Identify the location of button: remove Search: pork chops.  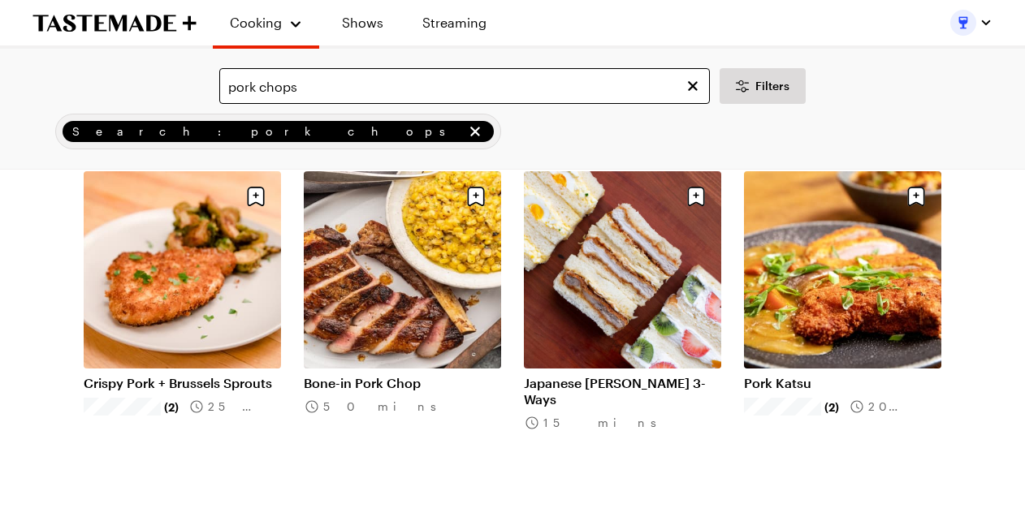
(475, 132).